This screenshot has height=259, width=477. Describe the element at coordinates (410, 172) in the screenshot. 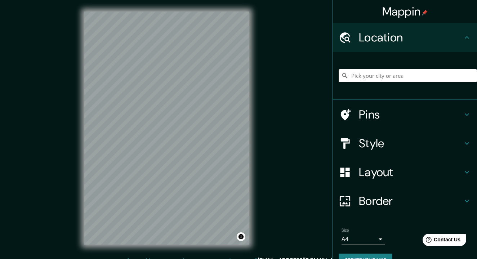

I see `h4: Layout` at that location.